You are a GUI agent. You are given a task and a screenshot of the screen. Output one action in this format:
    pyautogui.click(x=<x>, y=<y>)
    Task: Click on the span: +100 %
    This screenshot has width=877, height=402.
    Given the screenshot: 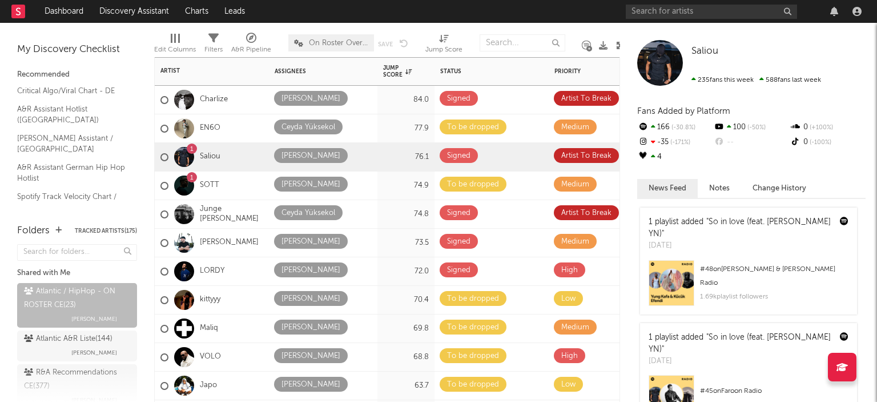 What is the action you would take?
    pyautogui.click(x=821, y=127)
    